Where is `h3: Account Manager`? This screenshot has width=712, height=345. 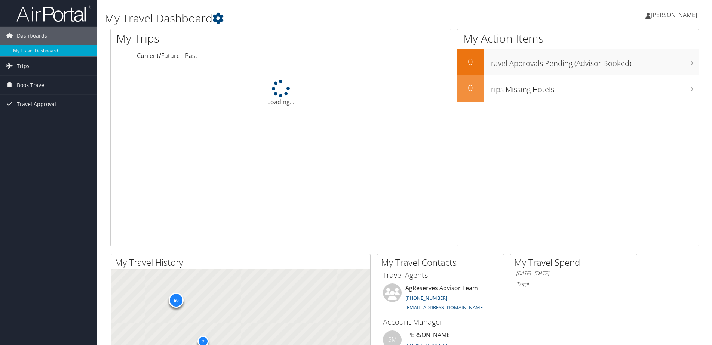 h3: Account Manager is located at coordinates (440, 323).